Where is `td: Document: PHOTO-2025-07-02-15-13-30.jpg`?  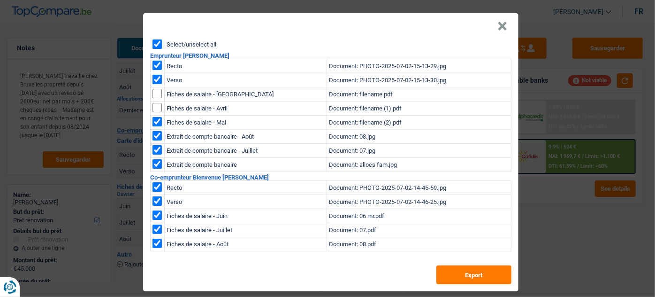
td: Document: PHOTO-2025-07-02-15-13-30.jpg is located at coordinates (419, 80).